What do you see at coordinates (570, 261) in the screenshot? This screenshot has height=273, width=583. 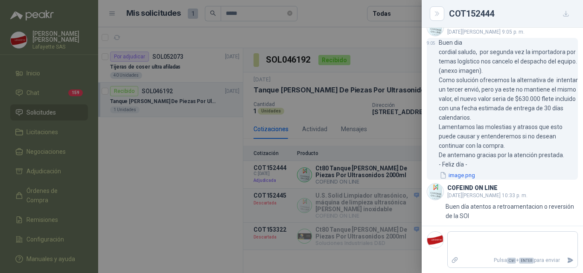 I see `button: Enviar` at bounding box center [570, 261].